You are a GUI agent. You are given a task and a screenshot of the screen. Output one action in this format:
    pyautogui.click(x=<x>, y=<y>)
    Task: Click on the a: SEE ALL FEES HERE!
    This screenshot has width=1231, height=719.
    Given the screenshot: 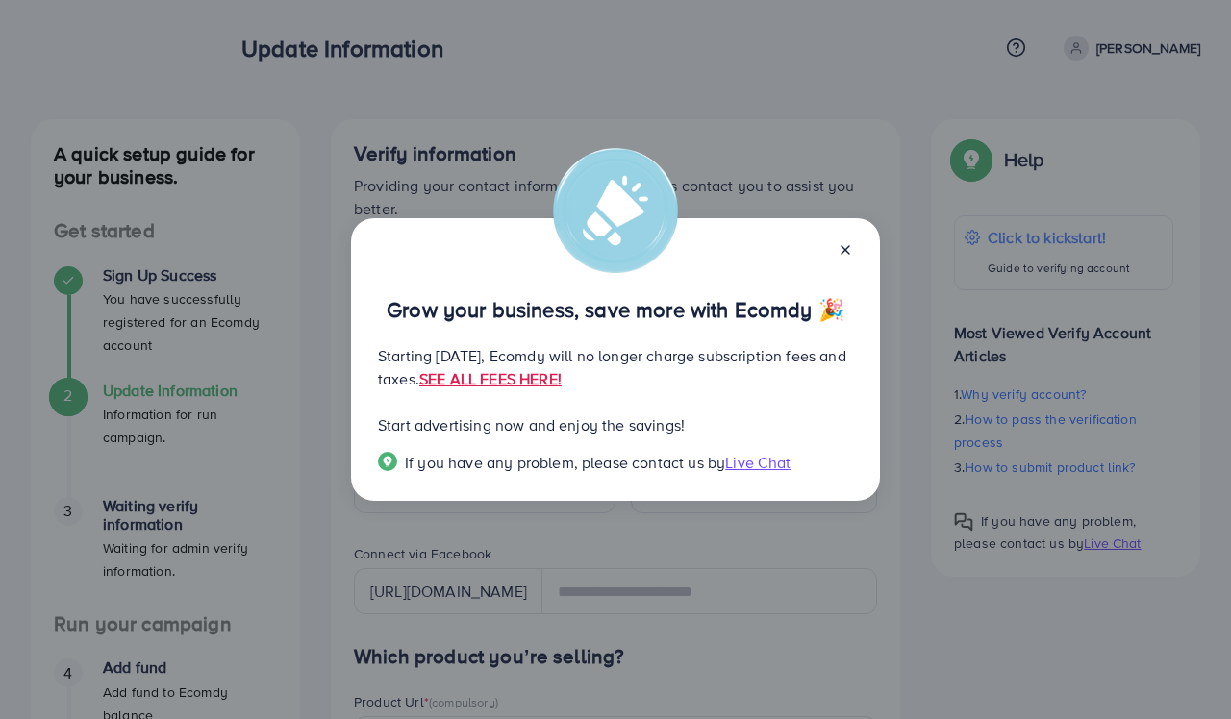 What is the action you would take?
    pyautogui.click(x=490, y=379)
    